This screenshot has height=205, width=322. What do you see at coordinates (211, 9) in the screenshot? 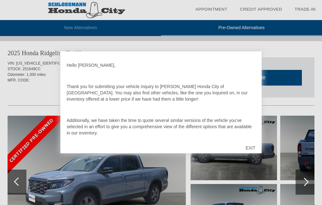
I see `a: Appointment` at bounding box center [211, 9].